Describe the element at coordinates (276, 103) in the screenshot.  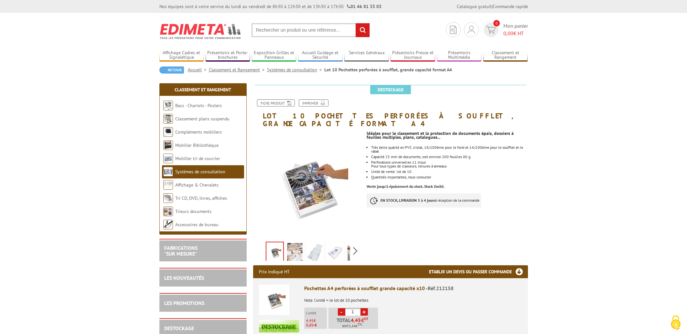
I see `a: Fiche produit` at that location.